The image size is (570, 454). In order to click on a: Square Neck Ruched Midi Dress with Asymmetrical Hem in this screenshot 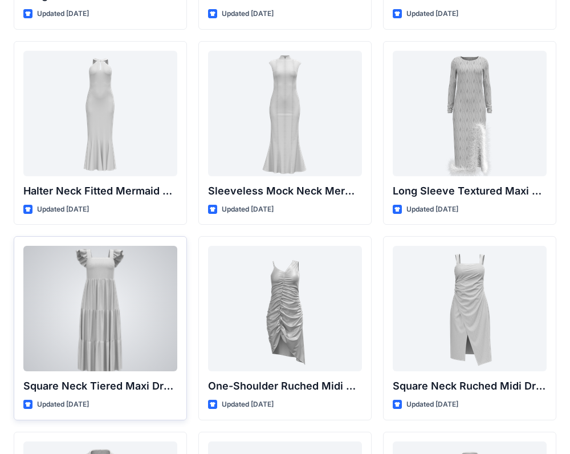, I will do `click(470, 308)`.